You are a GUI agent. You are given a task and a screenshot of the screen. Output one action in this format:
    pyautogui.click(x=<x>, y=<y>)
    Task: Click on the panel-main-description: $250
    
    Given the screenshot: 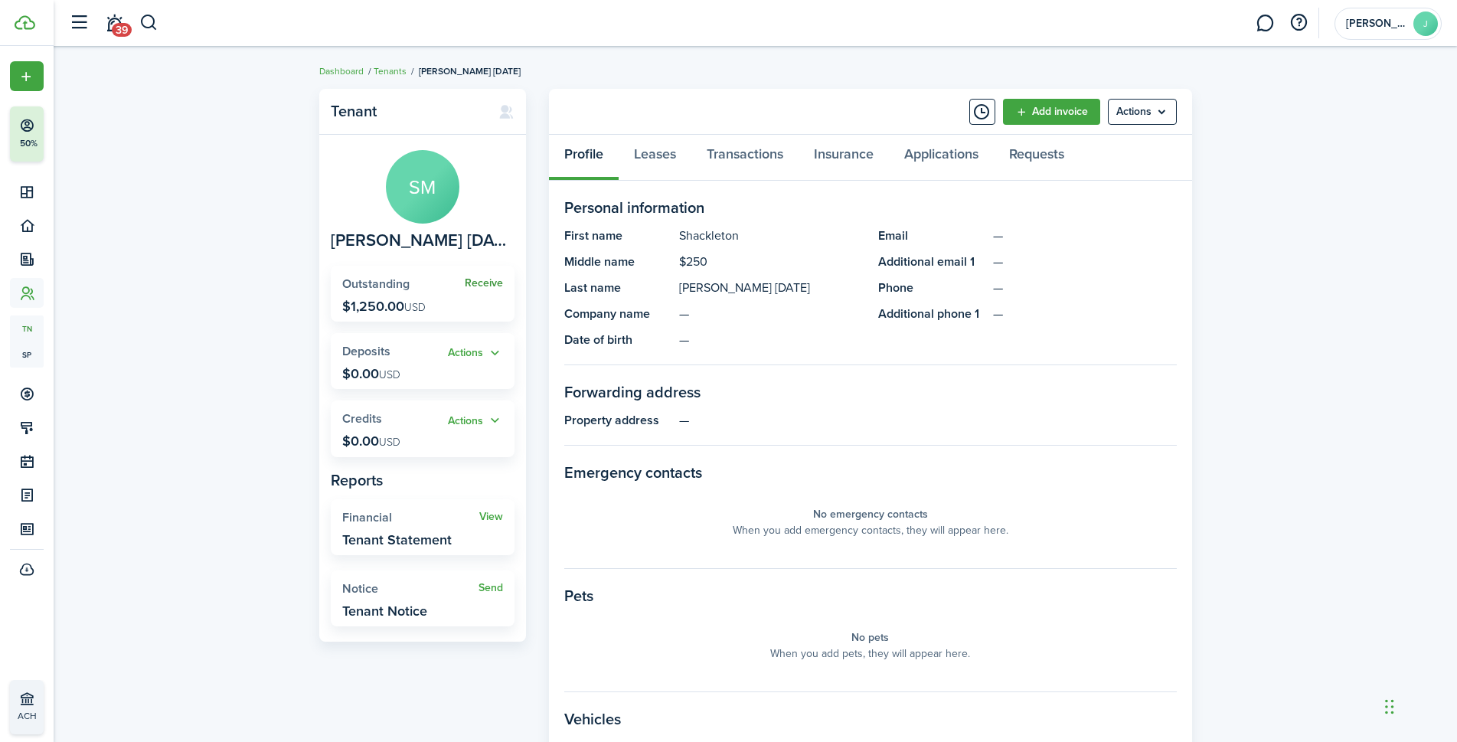 What is the action you would take?
    pyautogui.click(x=771, y=262)
    